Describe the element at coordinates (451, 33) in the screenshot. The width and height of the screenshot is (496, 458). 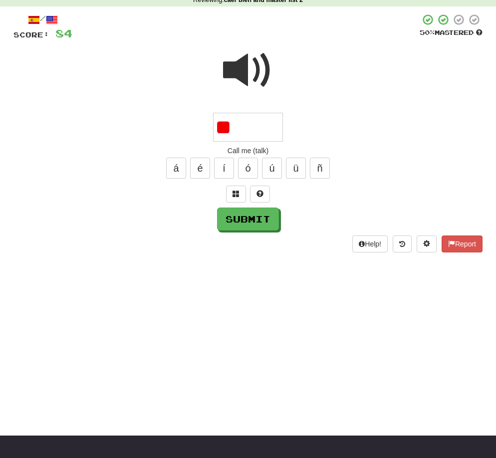
I see `div: Mastered` at that location.